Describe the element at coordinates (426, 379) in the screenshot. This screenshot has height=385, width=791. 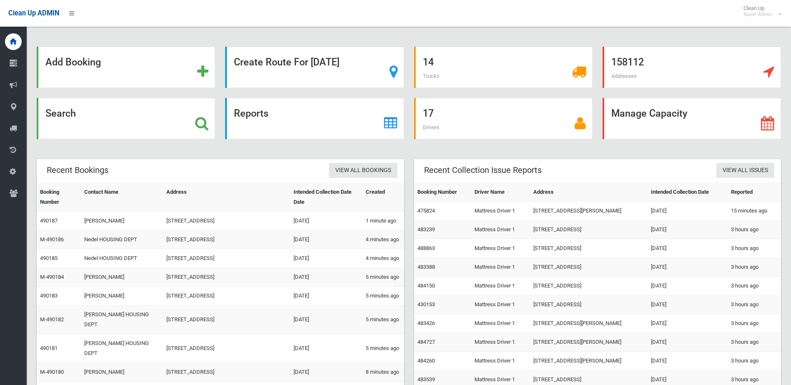
I see `a: 483539` at that location.